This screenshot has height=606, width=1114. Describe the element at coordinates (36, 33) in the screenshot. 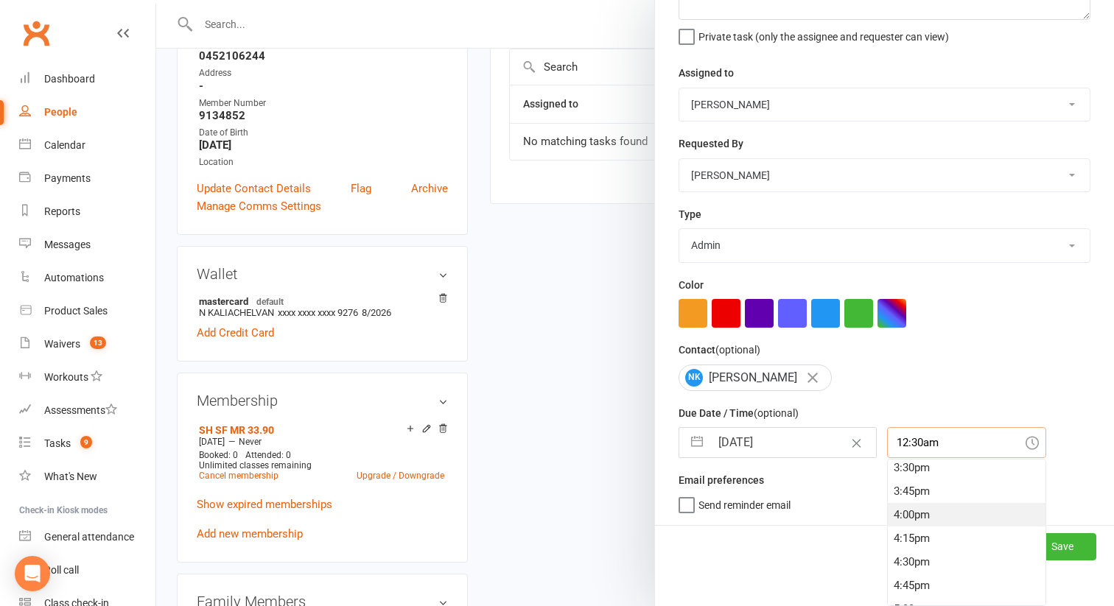

I see `a: Clubworx` at that location.